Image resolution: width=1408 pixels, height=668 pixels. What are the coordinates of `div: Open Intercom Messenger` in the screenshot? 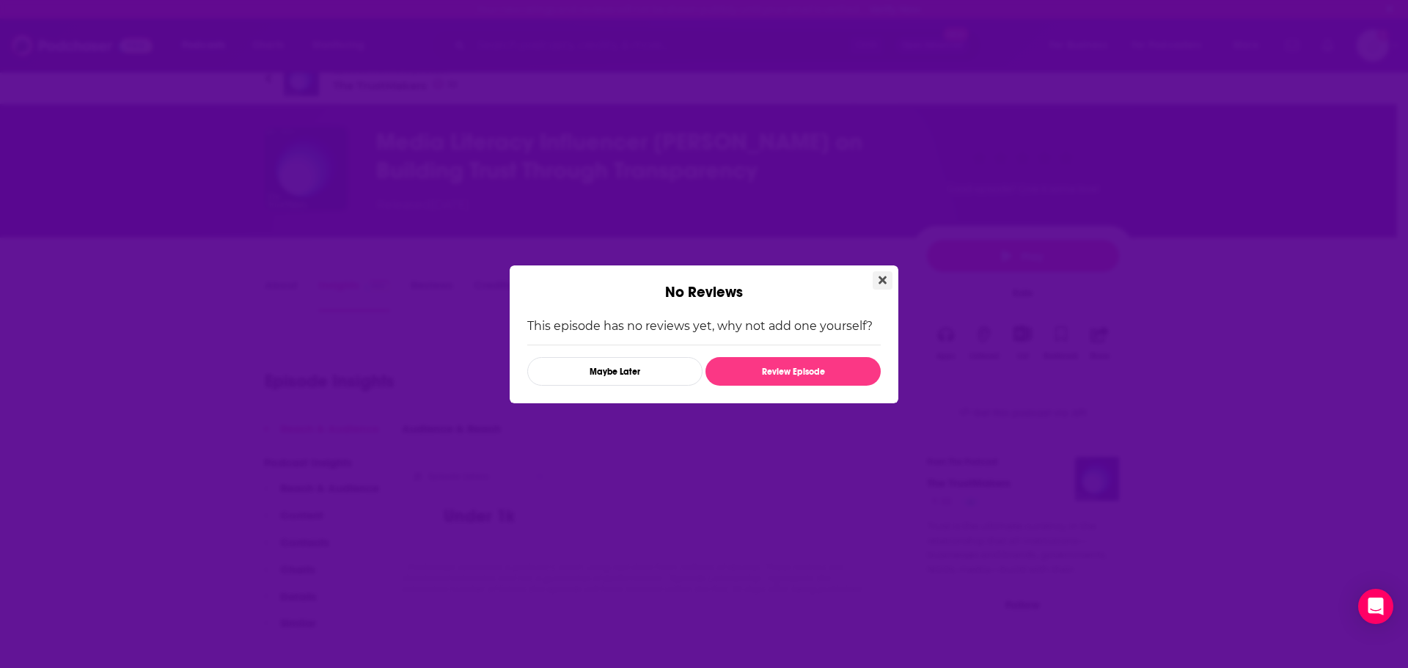 It's located at (1376, 606).